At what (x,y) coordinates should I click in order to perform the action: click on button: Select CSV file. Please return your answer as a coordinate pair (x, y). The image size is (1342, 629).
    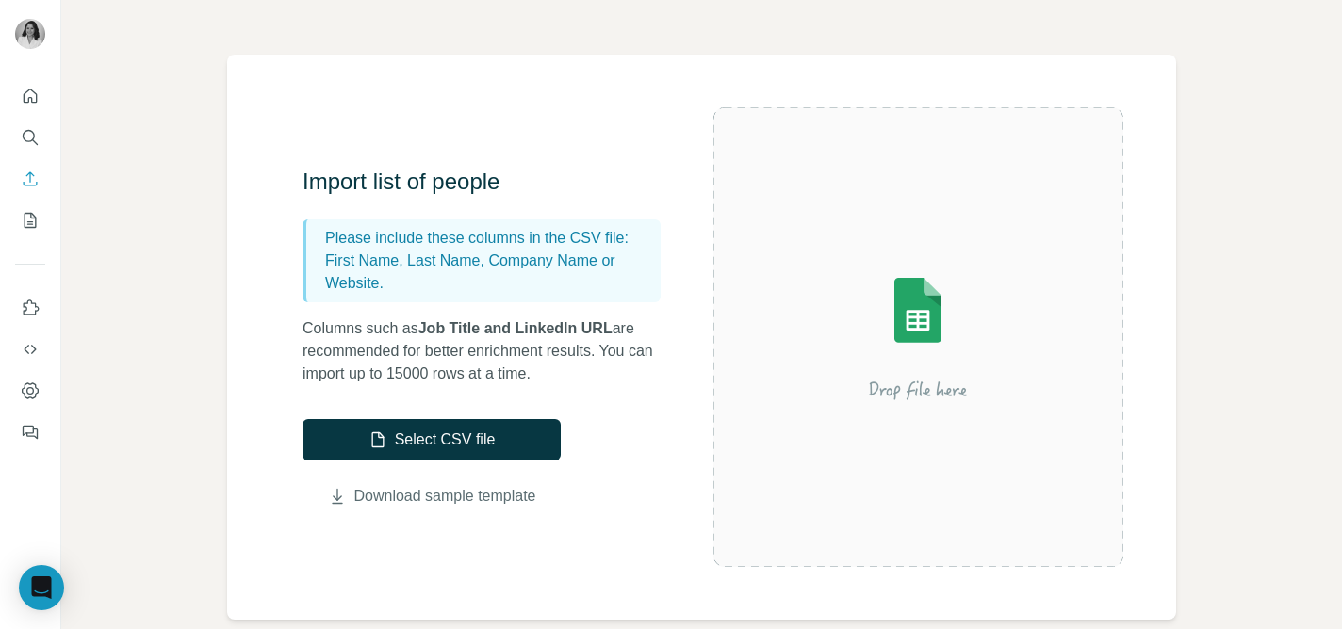
    Looking at the image, I should click on (432, 440).